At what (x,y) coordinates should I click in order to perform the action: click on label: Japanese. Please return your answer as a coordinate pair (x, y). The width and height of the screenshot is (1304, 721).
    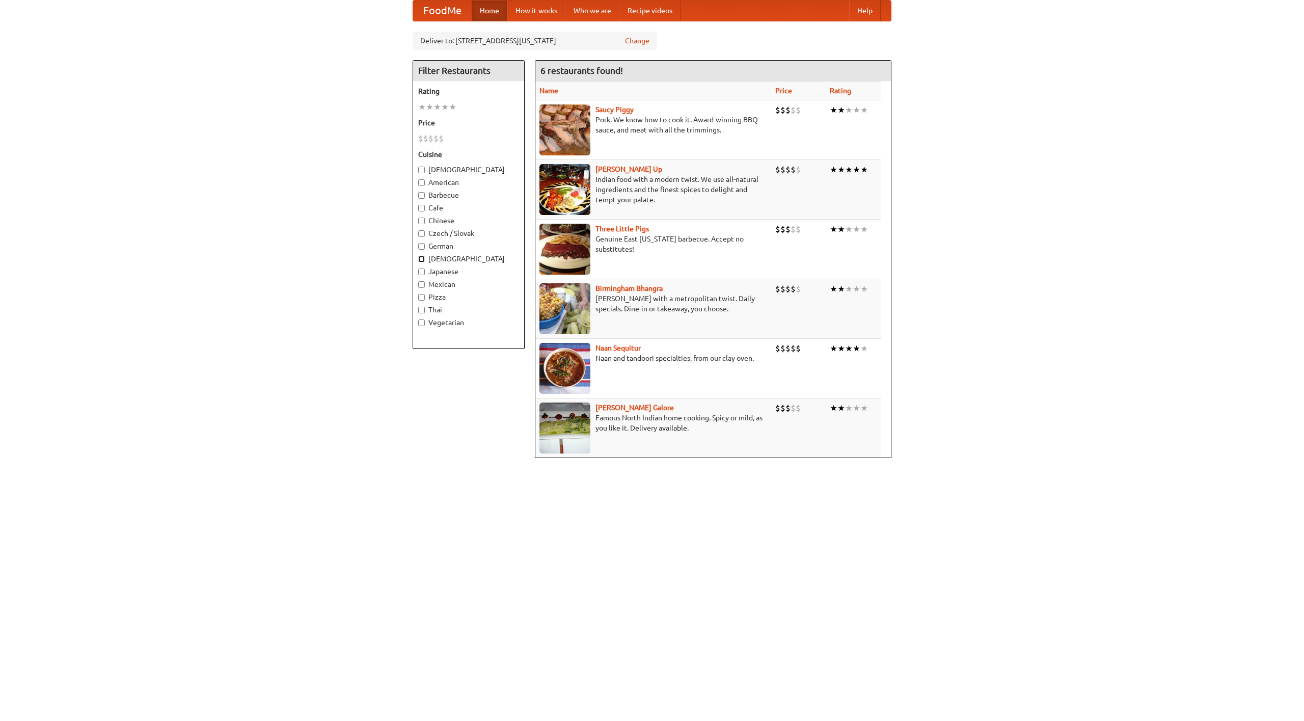
    Looking at the image, I should click on (469, 271).